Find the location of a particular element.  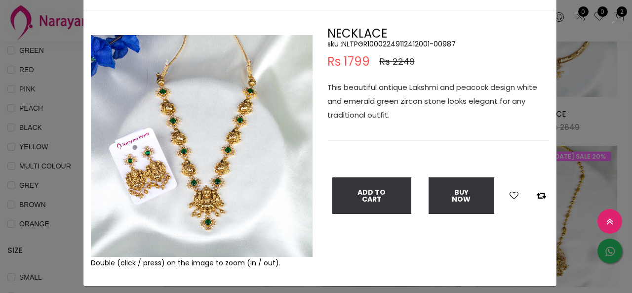

h2: NECKLACE is located at coordinates (438, 34).